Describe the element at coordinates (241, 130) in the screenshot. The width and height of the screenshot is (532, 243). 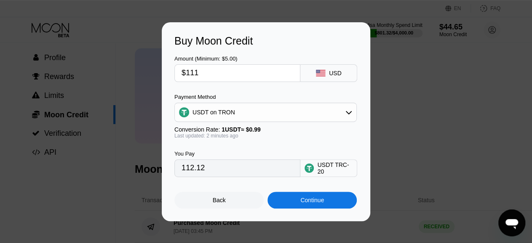
I see `span: 1 USDT ≈ $0.99` at that location.